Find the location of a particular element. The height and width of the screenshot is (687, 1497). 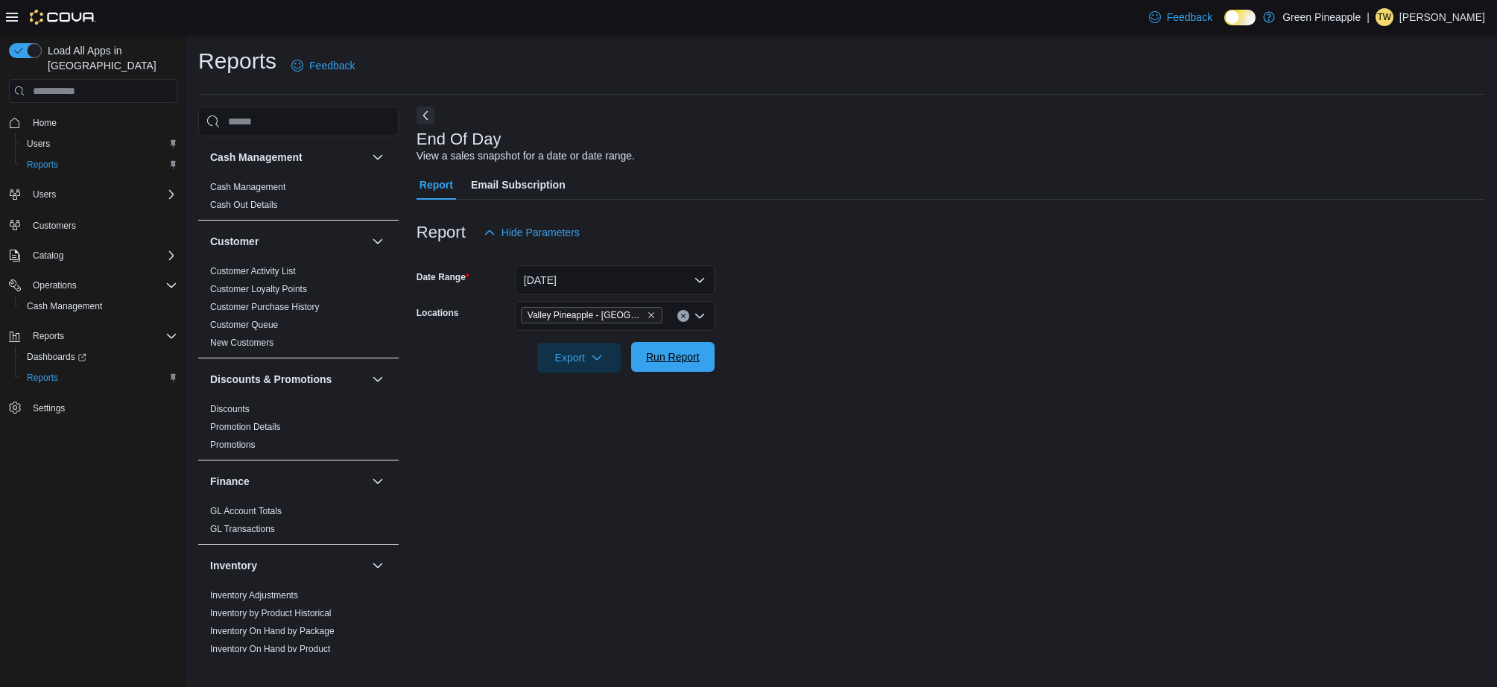

button: Home is located at coordinates (93, 122).